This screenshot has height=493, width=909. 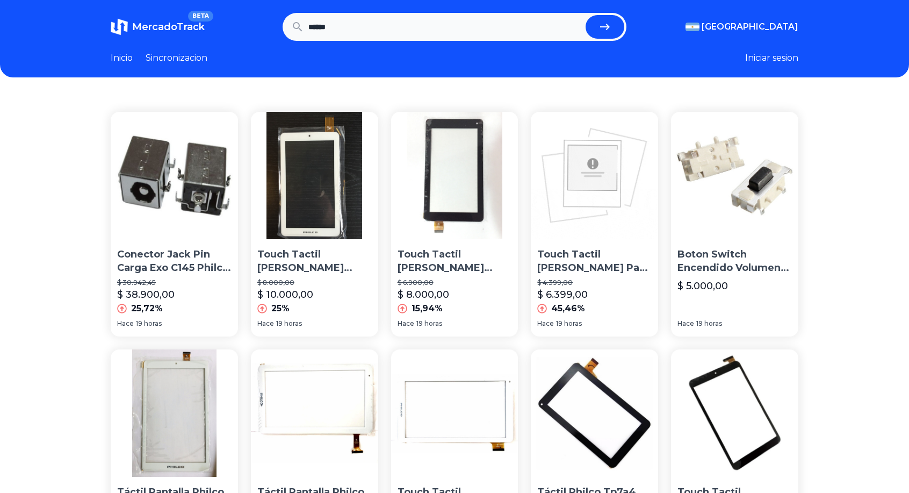 I want to click on p: $ 6.900,00, so click(x=455, y=283).